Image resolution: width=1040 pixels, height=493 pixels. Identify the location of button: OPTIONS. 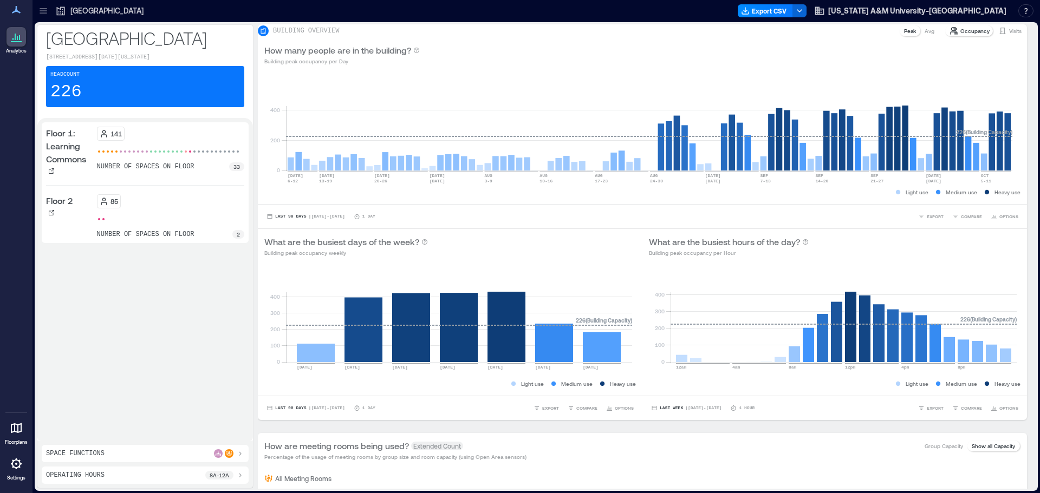
(1004, 217).